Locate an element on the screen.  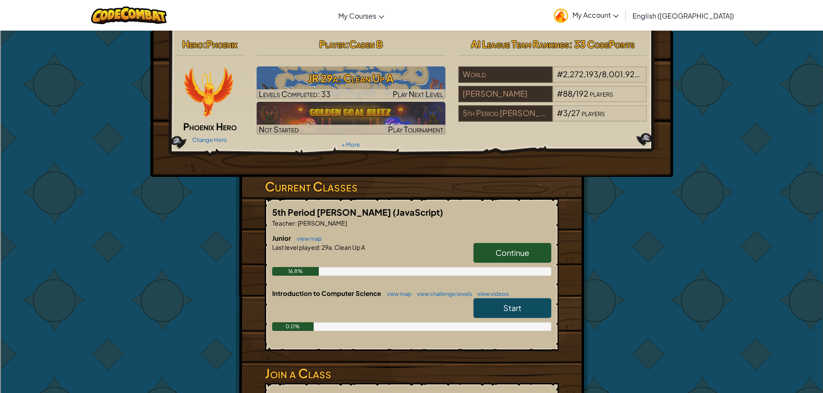
a: CodeCombat logo is located at coordinates (129, 15).